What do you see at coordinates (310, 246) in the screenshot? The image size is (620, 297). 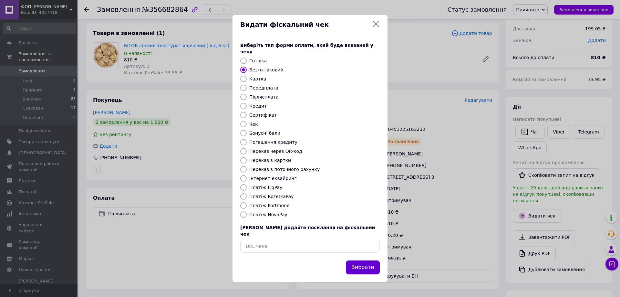 I see `input: URL чека` at bounding box center [310, 246].